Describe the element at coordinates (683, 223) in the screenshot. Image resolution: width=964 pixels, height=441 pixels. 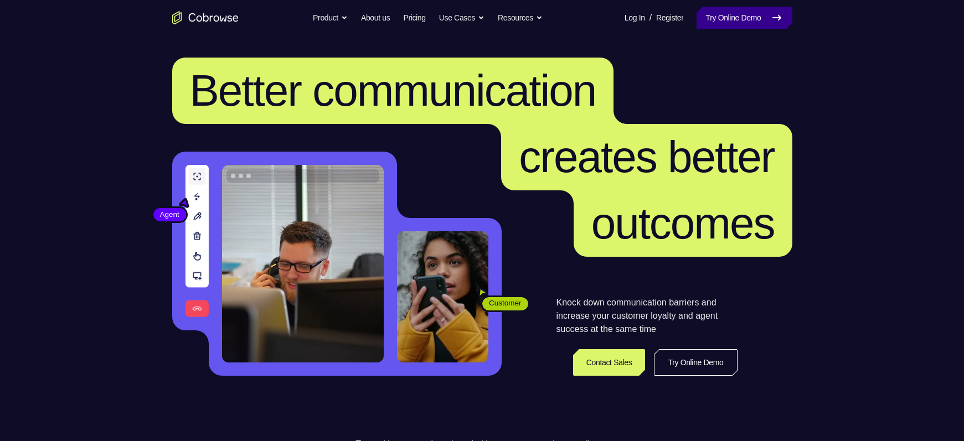
I see `span: outcomes` at that location.